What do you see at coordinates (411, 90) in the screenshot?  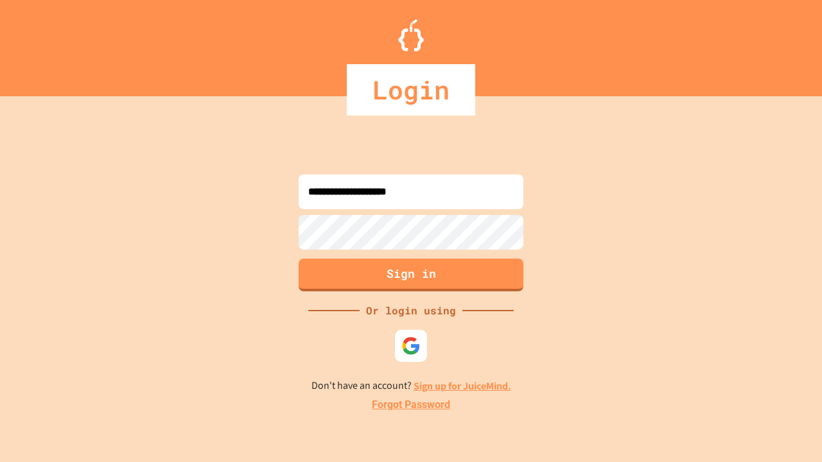 I see `div: Login` at bounding box center [411, 90].